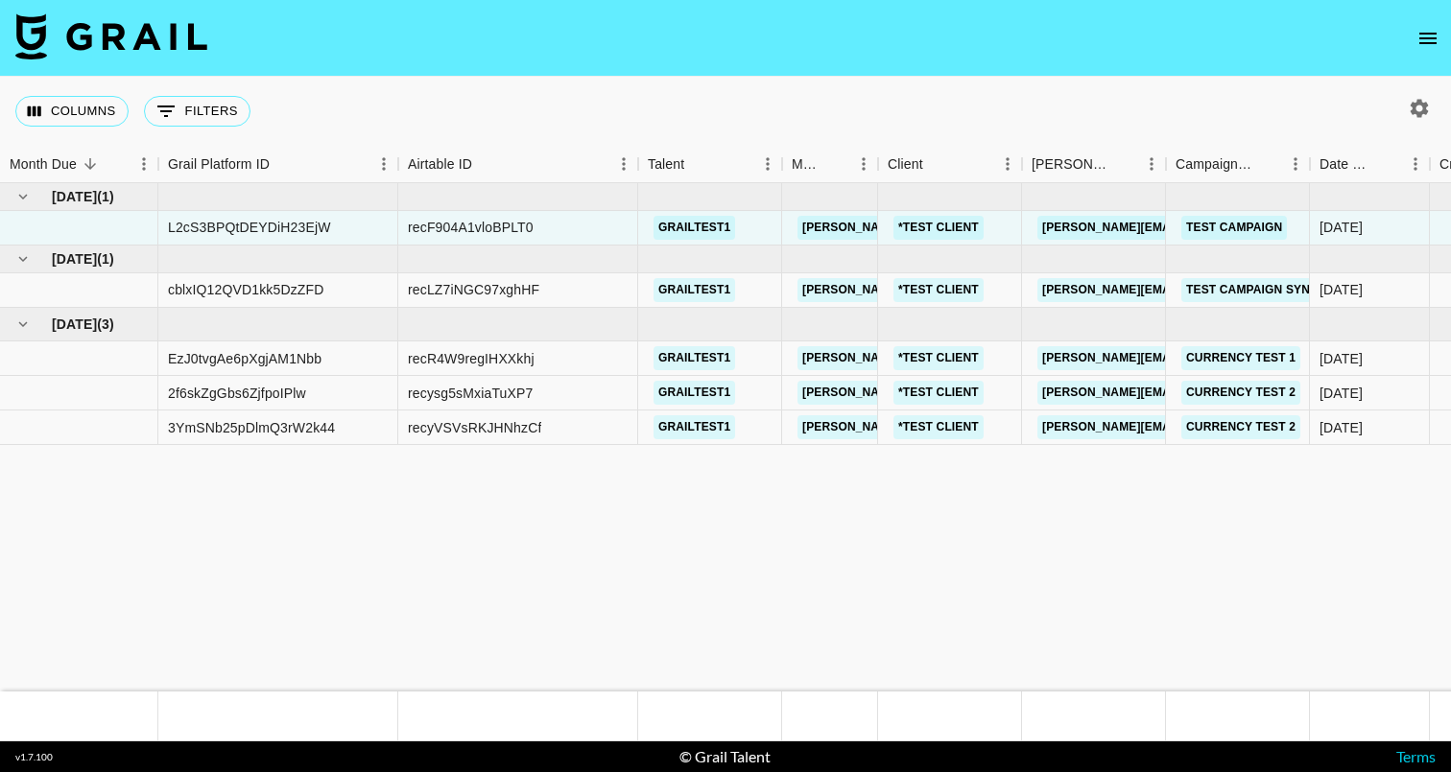 The image size is (1451, 772). What do you see at coordinates (1281, 290) in the screenshot?
I see `a: Test Campaign Sync Updates` at bounding box center [1281, 290].